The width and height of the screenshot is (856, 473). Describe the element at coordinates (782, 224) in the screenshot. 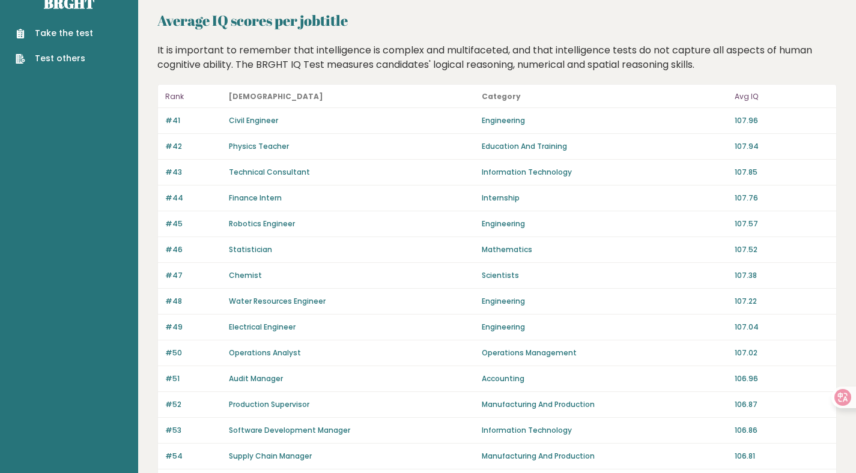

I see `p: 107.57` at that location.